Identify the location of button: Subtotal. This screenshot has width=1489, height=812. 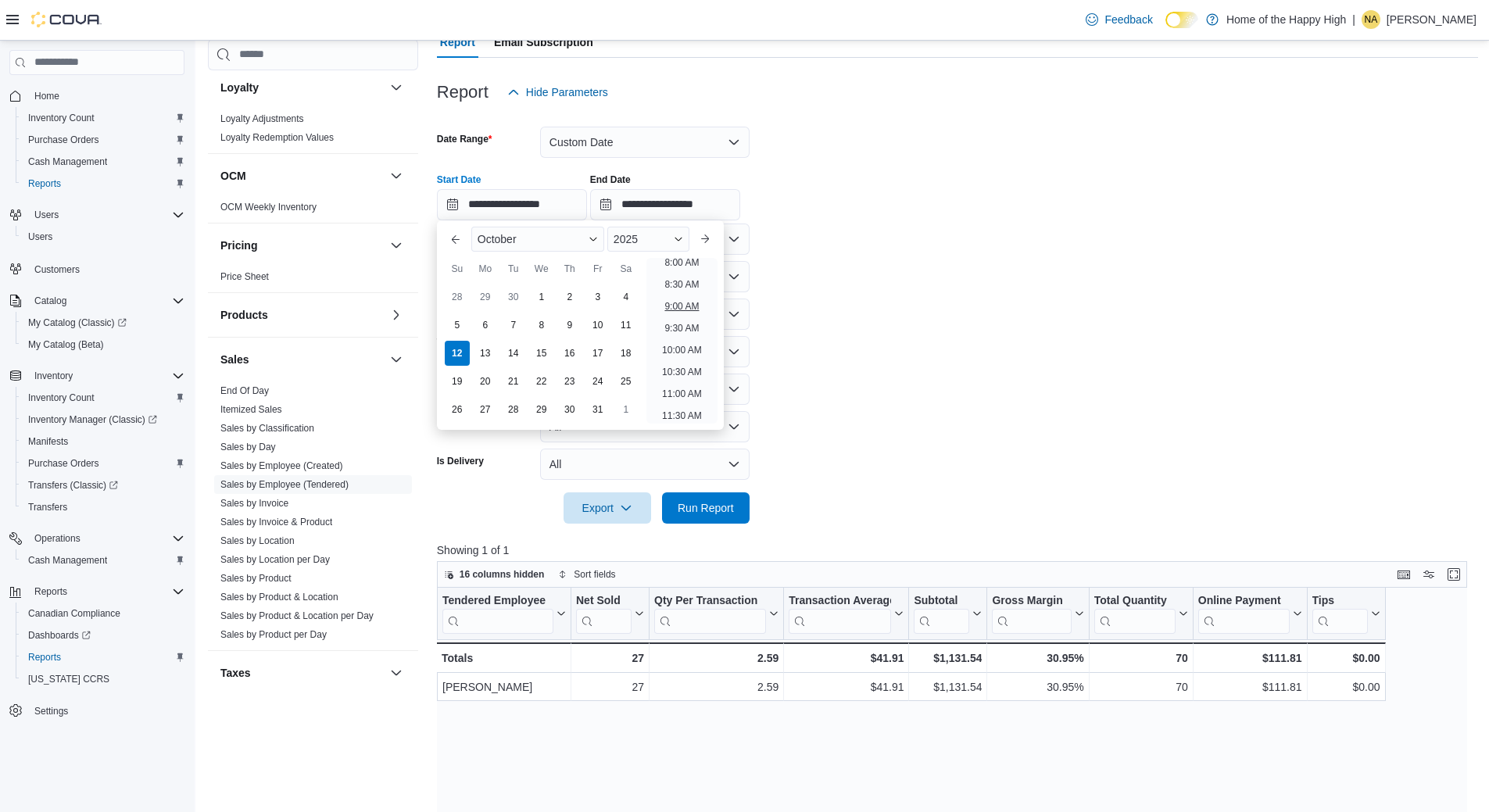
(947, 613).